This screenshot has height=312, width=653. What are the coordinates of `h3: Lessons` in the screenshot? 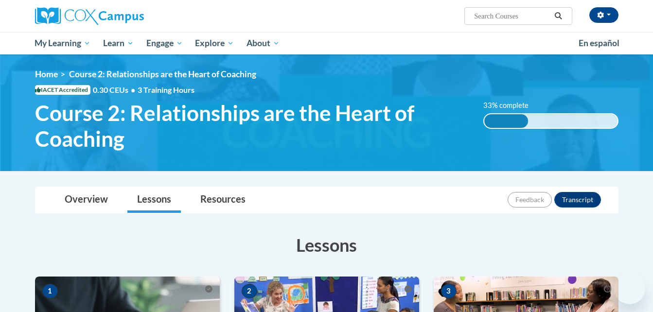 It's located at (327, 245).